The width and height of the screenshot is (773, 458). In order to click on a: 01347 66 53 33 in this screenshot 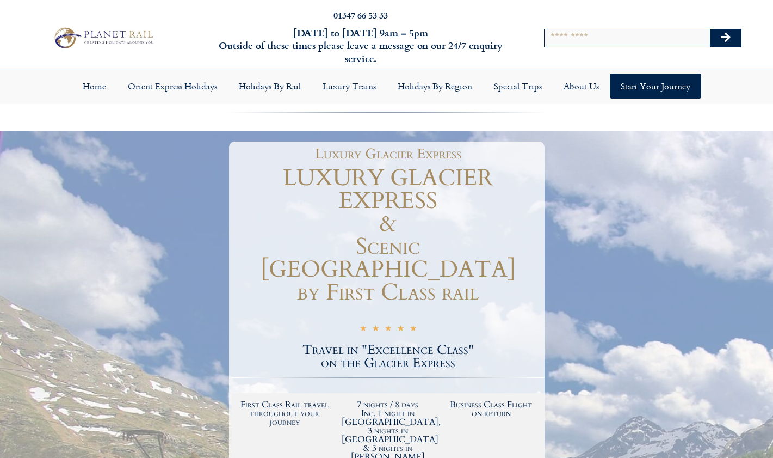, I will do `click(361, 15)`.